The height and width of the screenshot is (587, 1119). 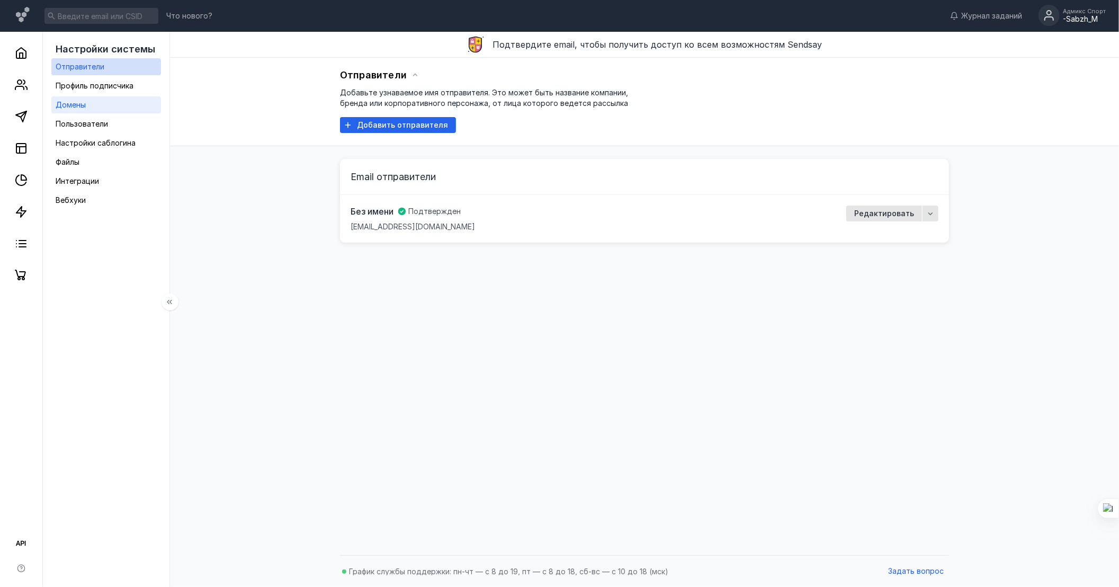 What do you see at coordinates (106, 105) in the screenshot?
I see `a: Домены` at bounding box center [106, 105].